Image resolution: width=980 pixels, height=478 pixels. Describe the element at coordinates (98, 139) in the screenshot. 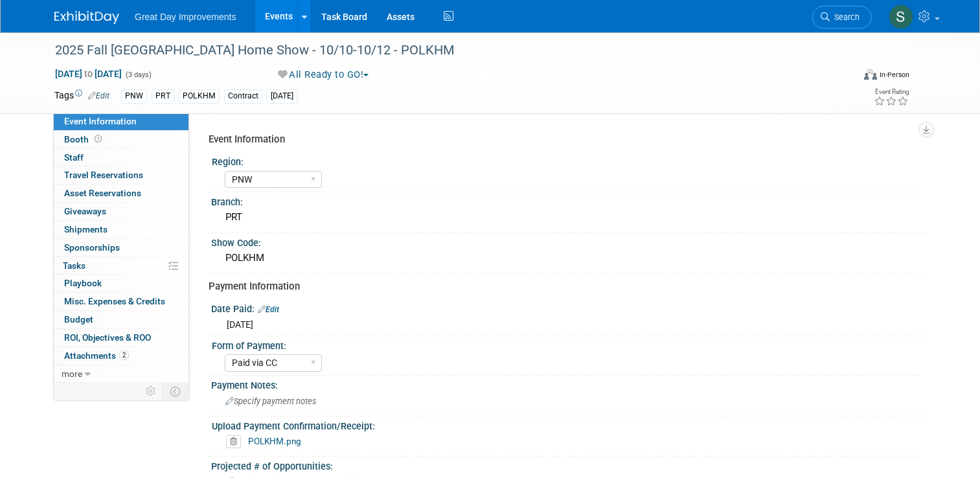

I see `span: Booth not reserved yet` at that location.